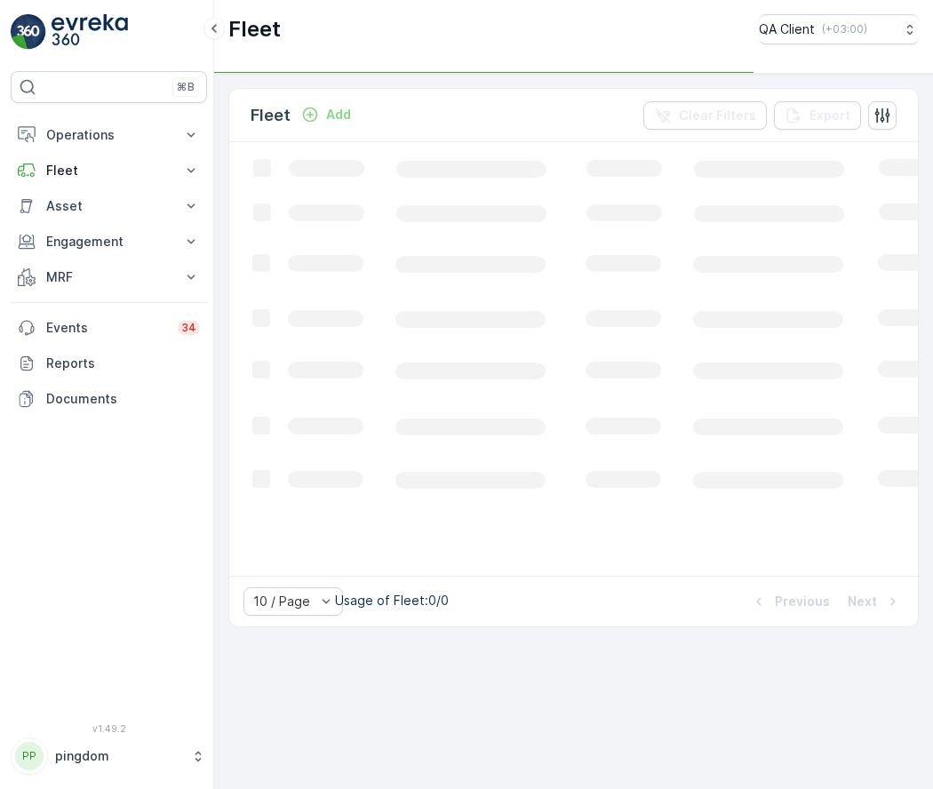 The image size is (933, 789). Describe the element at coordinates (123, 399) in the screenshot. I see `p: Documents` at that location.